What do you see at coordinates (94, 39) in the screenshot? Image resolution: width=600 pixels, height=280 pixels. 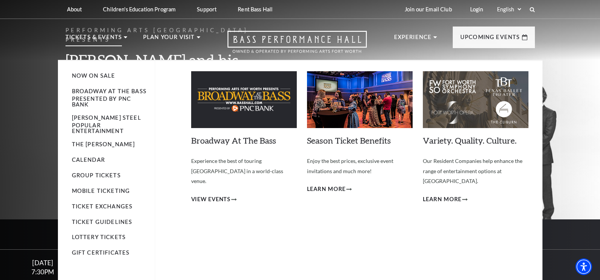 I see `p: Tickets & Events` at bounding box center [94, 39].